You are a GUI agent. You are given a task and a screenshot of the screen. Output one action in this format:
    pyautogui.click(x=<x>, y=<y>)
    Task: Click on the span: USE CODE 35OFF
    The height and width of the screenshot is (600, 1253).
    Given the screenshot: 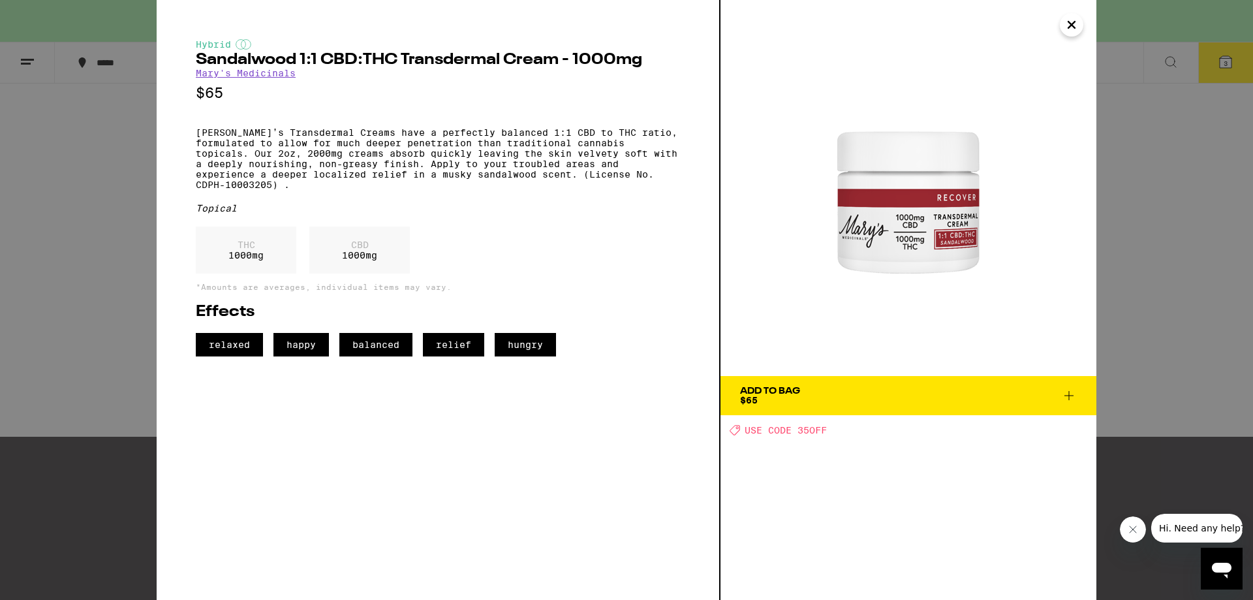 What is the action you would take?
    pyautogui.click(x=786, y=430)
    